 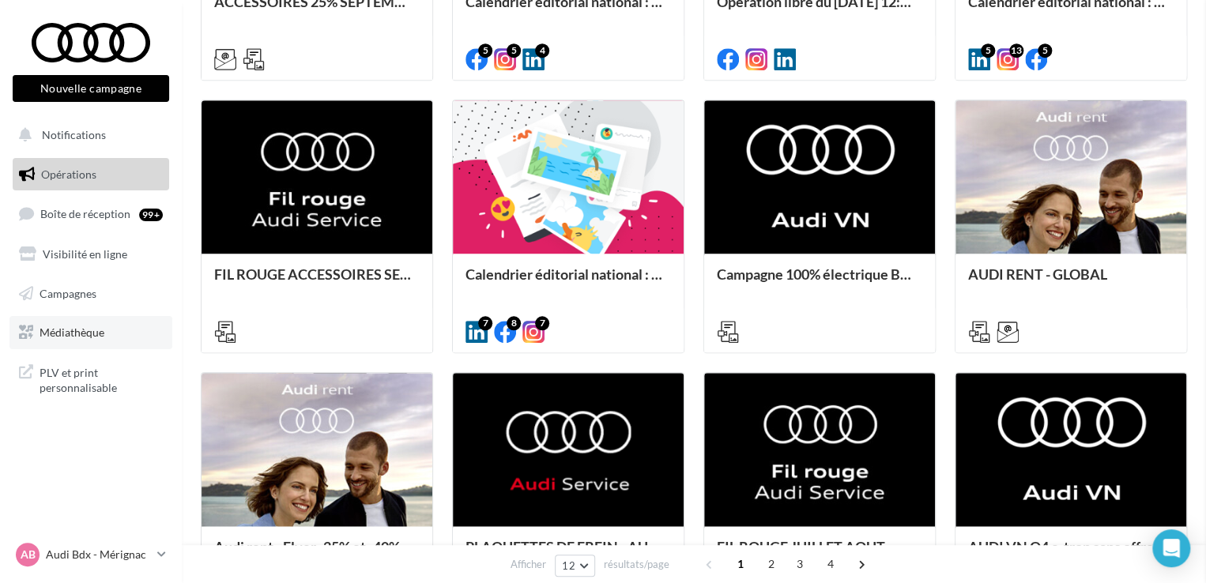 I want to click on span: Médiathèque, so click(x=72, y=332).